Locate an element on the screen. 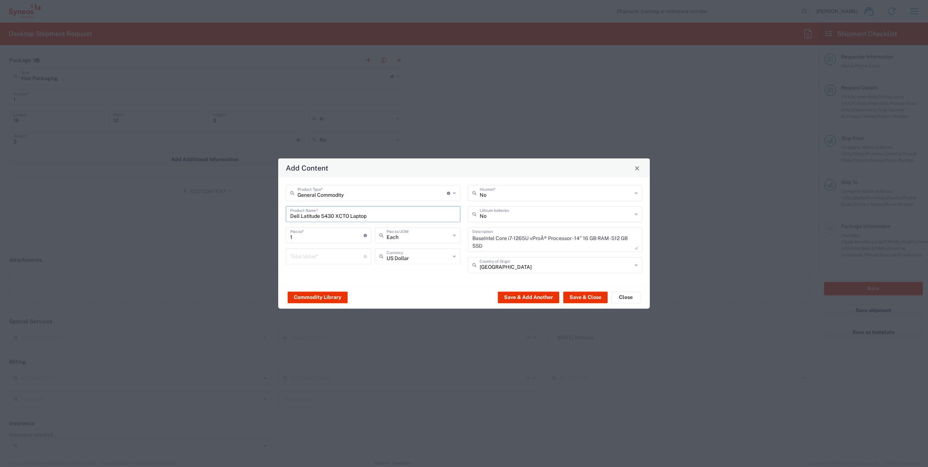 This screenshot has width=928, height=467. button: Save & Add Another is located at coordinates (528, 297).